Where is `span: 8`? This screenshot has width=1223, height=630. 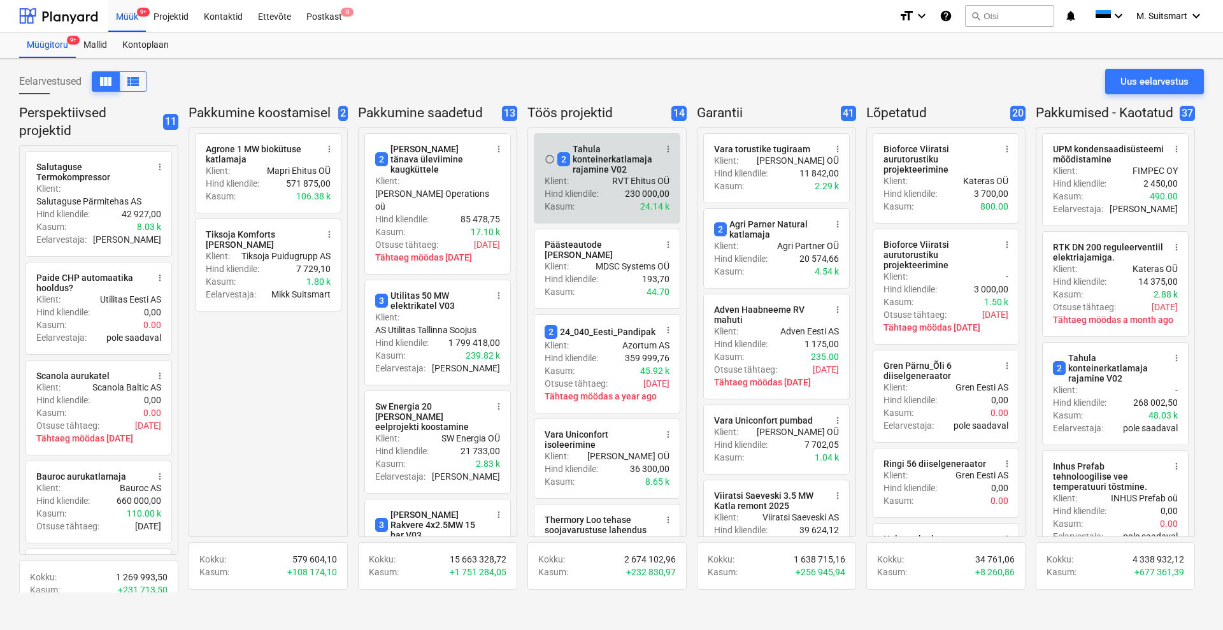
span: 8 is located at coordinates (347, 12).